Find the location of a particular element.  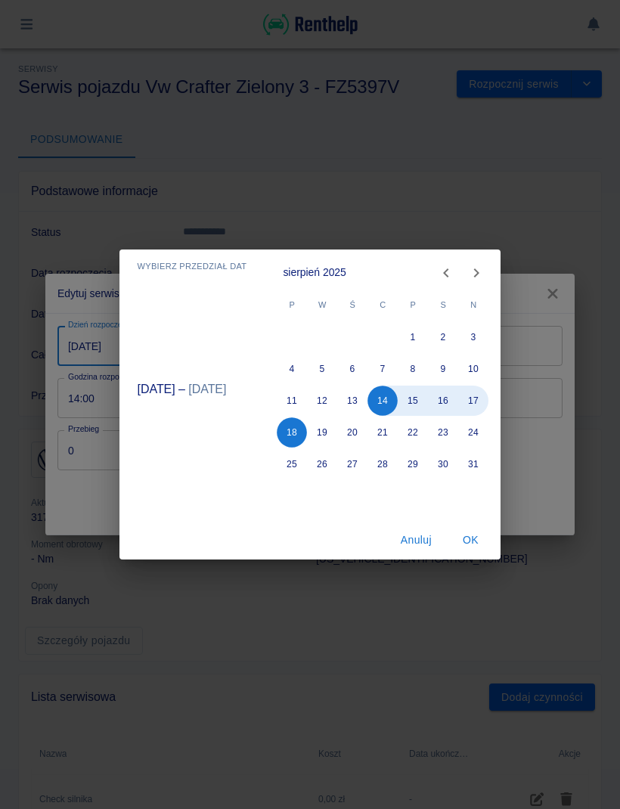

button: 12 is located at coordinates (323, 401).